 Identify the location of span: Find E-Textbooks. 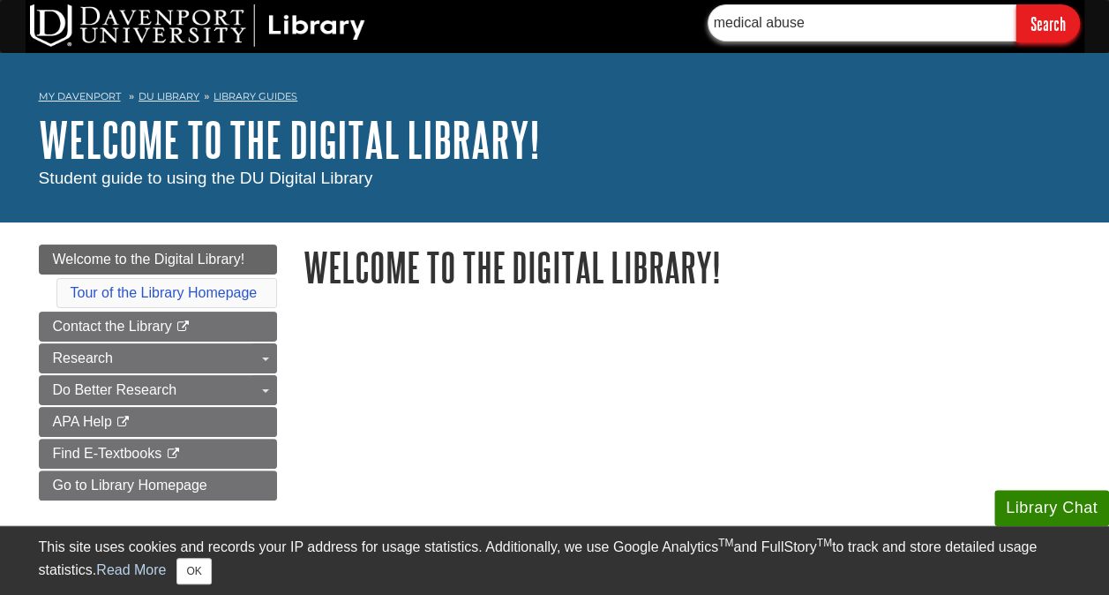
(108, 453).